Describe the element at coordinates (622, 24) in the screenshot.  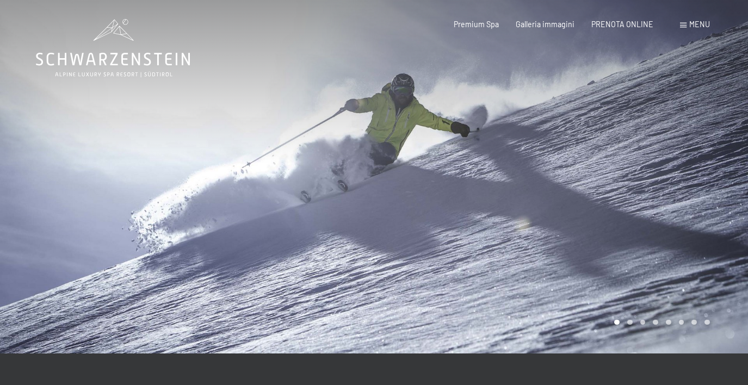
I see `span: PRENOTA ONLINE` at that location.